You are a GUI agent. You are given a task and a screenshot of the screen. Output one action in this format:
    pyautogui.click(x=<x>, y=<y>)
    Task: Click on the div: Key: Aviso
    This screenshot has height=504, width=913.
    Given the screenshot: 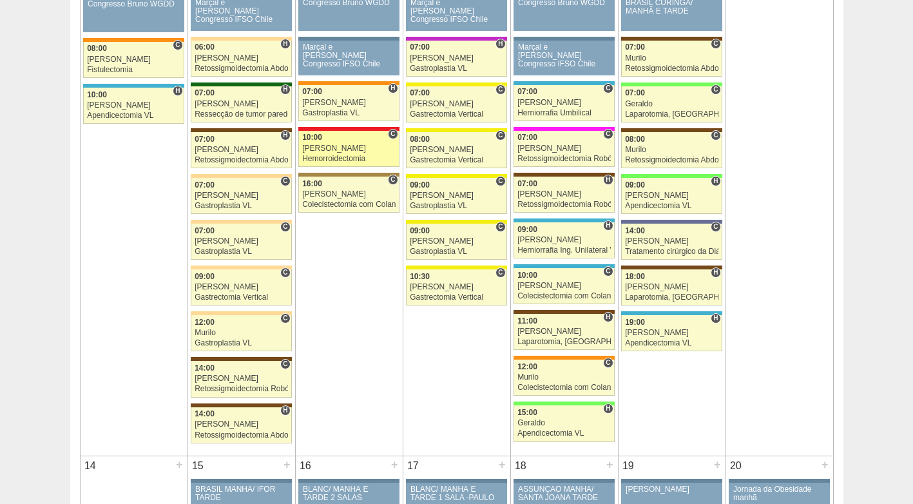 What is the action you would take?
    pyautogui.click(x=349, y=39)
    